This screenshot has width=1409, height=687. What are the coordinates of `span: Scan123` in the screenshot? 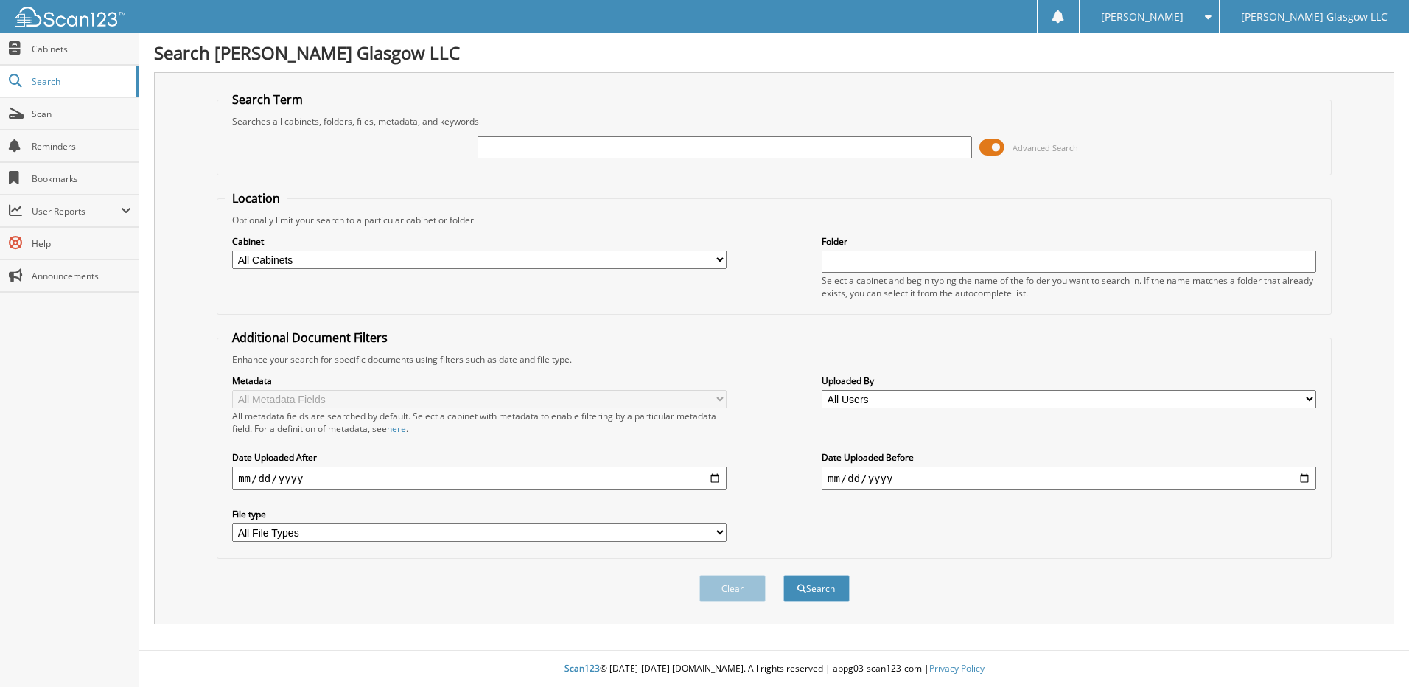 It's located at (582, 668).